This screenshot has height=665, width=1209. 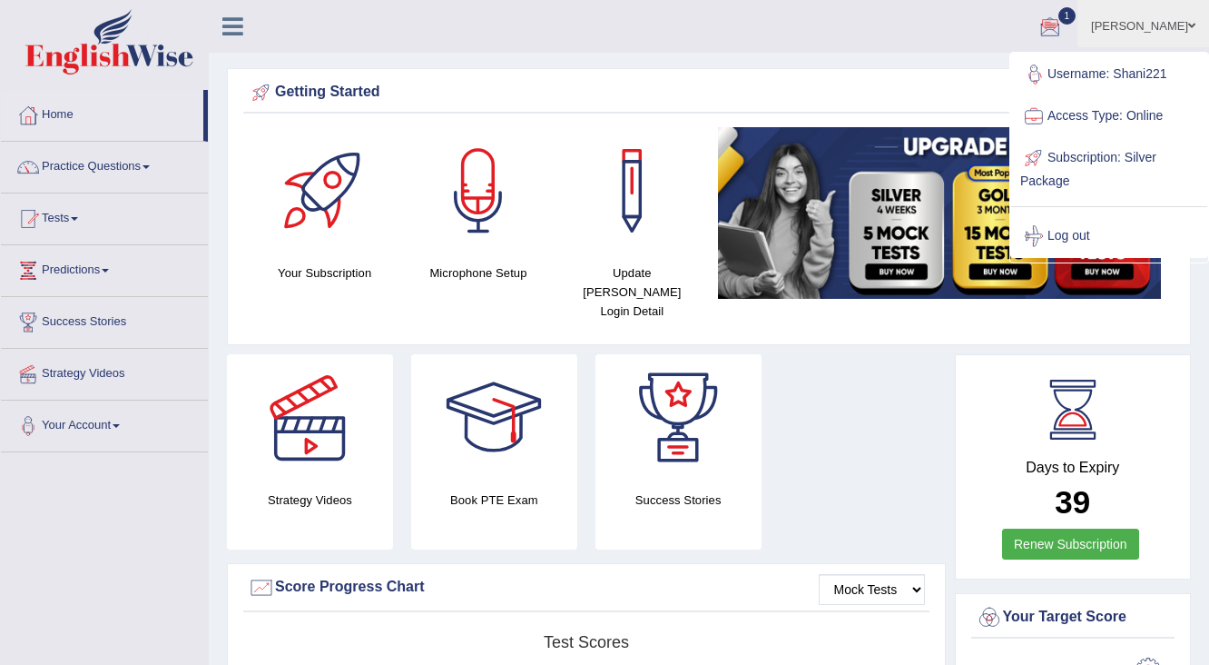 I want to click on div: Your Target Score, so click(x=1073, y=617).